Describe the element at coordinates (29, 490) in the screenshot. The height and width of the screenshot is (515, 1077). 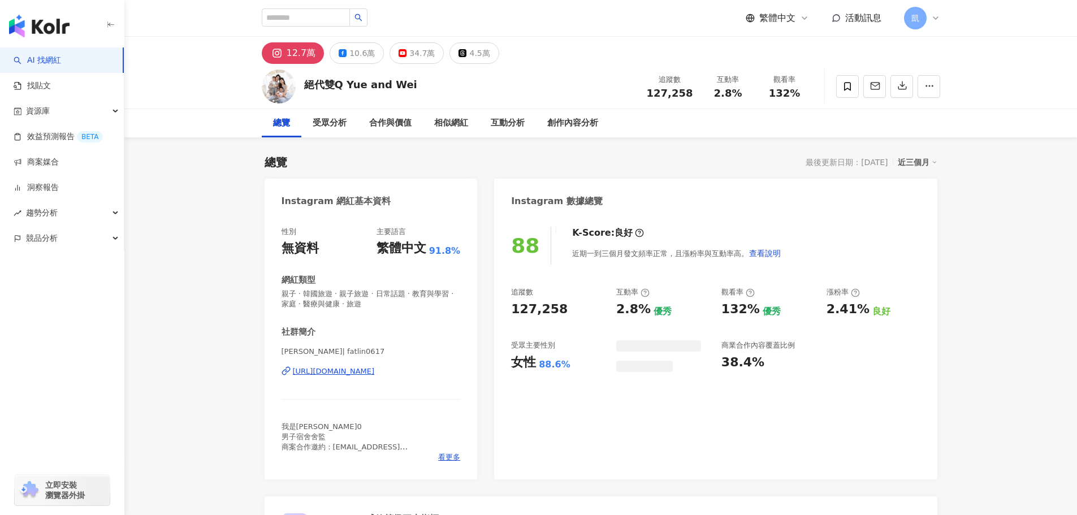
I see `img: chrome extension` at that location.